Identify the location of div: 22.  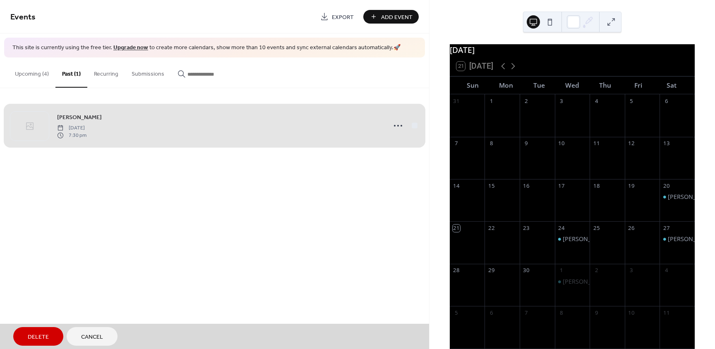
(491, 228).